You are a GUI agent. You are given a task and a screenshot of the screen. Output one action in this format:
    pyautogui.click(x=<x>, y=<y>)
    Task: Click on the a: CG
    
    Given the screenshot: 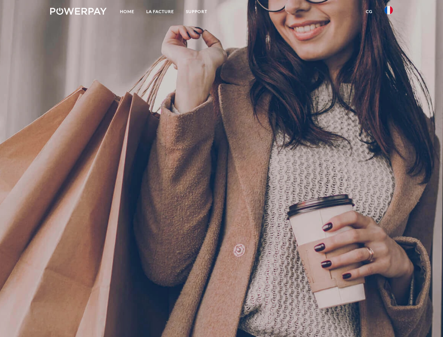 What is the action you would take?
    pyautogui.click(x=369, y=12)
    